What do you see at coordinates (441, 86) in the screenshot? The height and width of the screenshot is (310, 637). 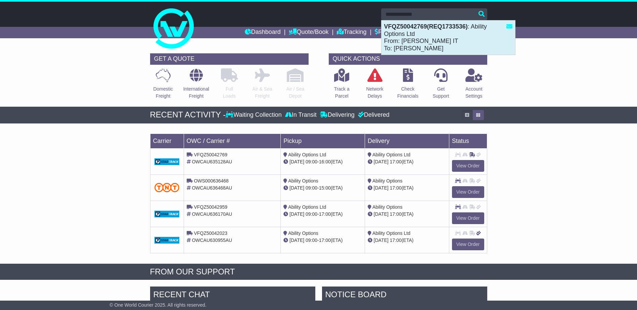 I see `a: GetSupport` at bounding box center [441, 86].